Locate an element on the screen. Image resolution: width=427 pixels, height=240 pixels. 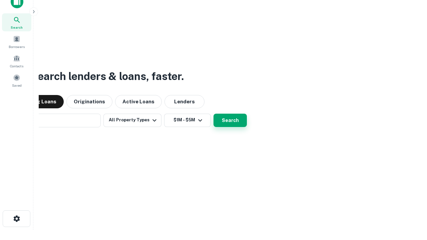
div: Borrowers is located at coordinates (17, 42).